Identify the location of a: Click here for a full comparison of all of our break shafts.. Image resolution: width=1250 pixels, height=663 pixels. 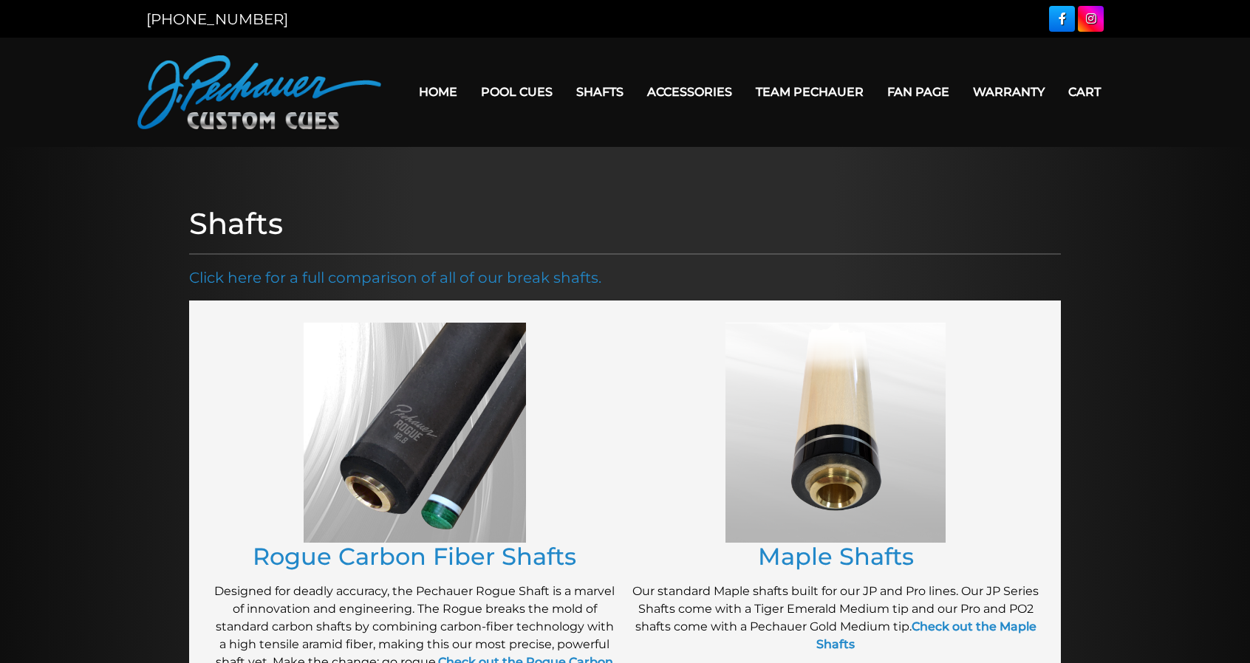
(395, 278).